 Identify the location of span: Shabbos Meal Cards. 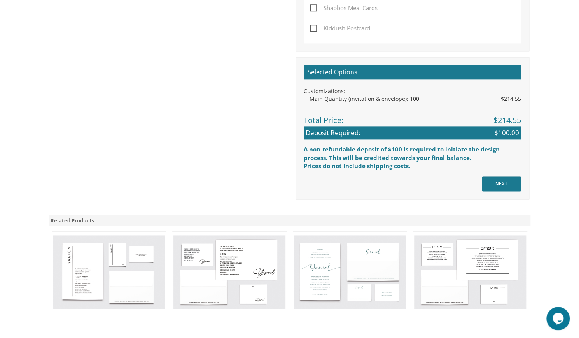
(344, 8).